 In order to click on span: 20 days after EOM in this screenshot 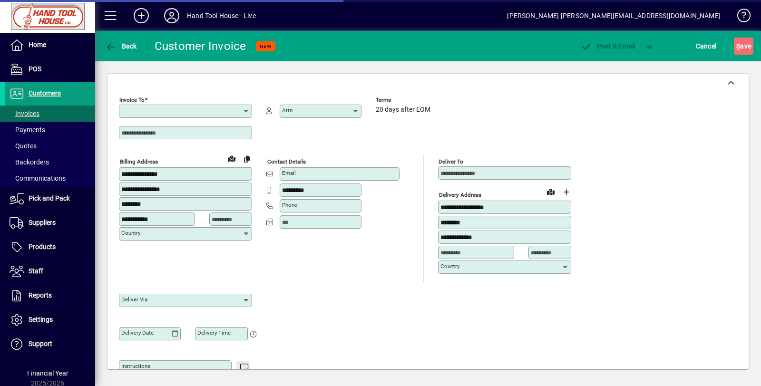, I will do `click(403, 110)`.